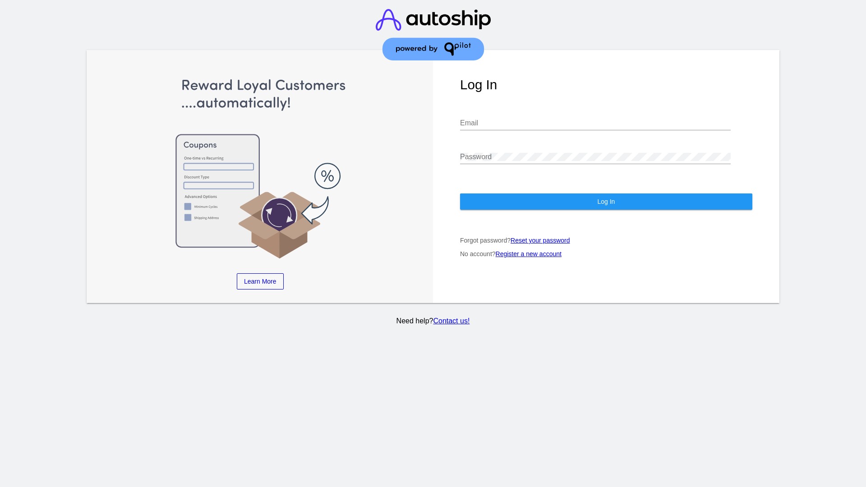 This screenshot has width=866, height=487. Describe the element at coordinates (607, 254) in the screenshot. I see `p: No account?` at that location.